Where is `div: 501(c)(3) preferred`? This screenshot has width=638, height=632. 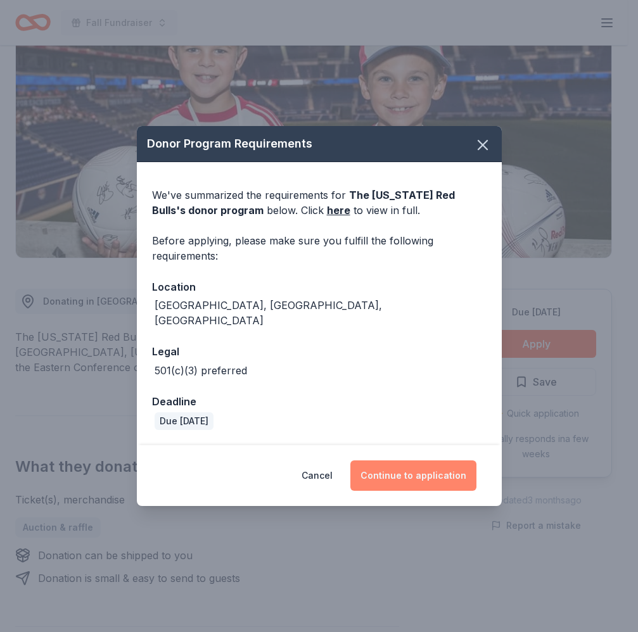 div: 501(c)(3) preferred is located at coordinates (201, 370).